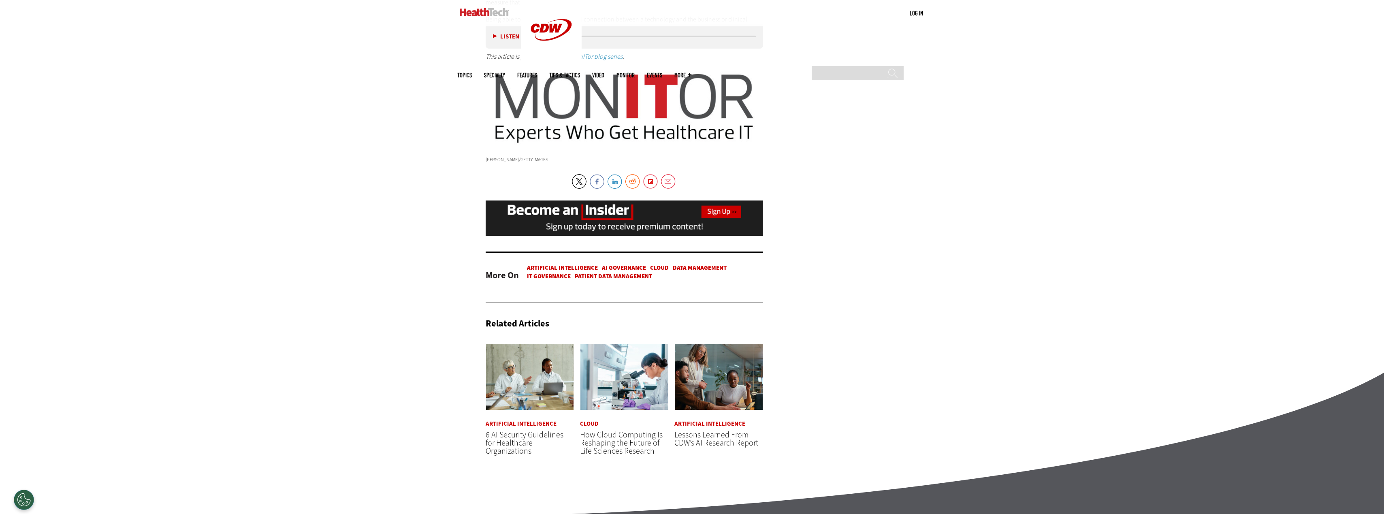  Describe the element at coordinates (613, 276) in the screenshot. I see `a: Patient Data Management` at that location.